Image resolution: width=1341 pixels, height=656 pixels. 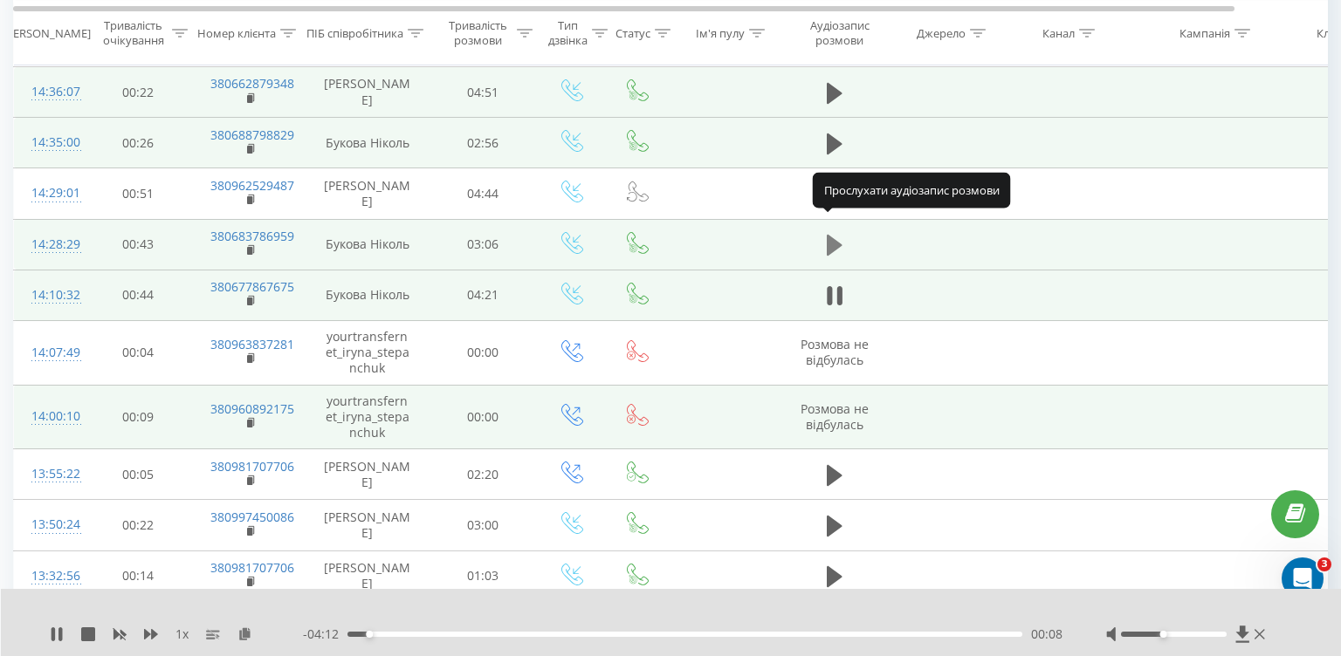 What do you see at coordinates (1058, 32) in the screenshot?
I see `div: Канал` at bounding box center [1058, 32].